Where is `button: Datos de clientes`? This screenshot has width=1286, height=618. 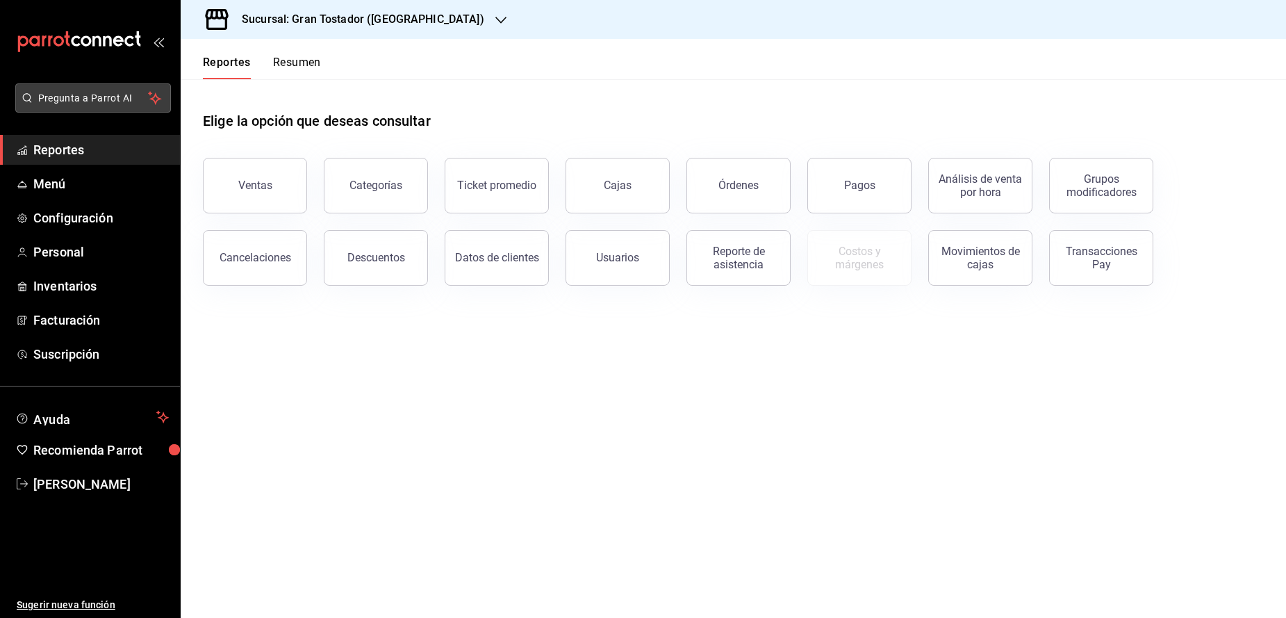
button: Datos de clientes is located at coordinates (497, 258).